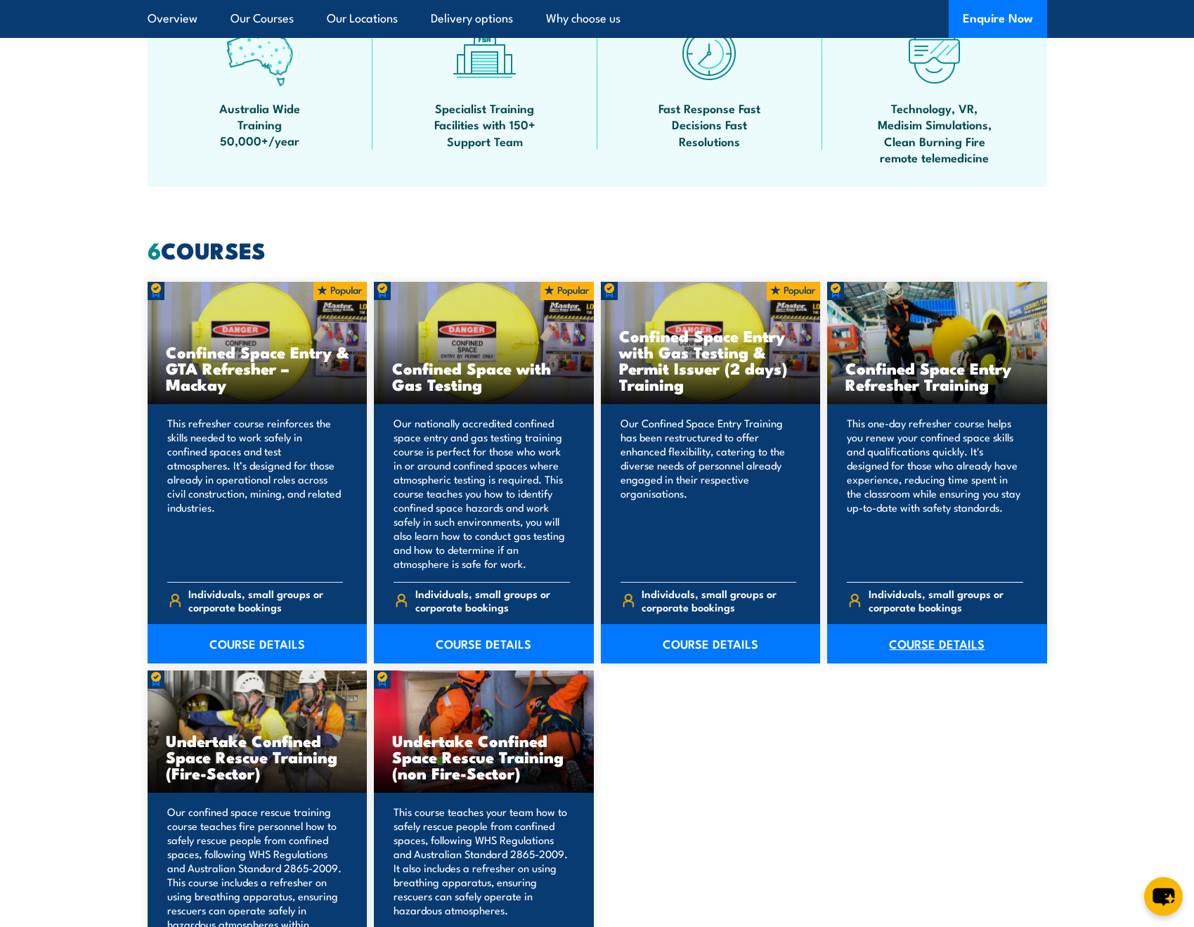 The width and height of the screenshot is (1194, 927). Describe the element at coordinates (257, 368) in the screenshot. I see `h3: Confined Space Entry & GTA Refresher – Mackay` at that location.